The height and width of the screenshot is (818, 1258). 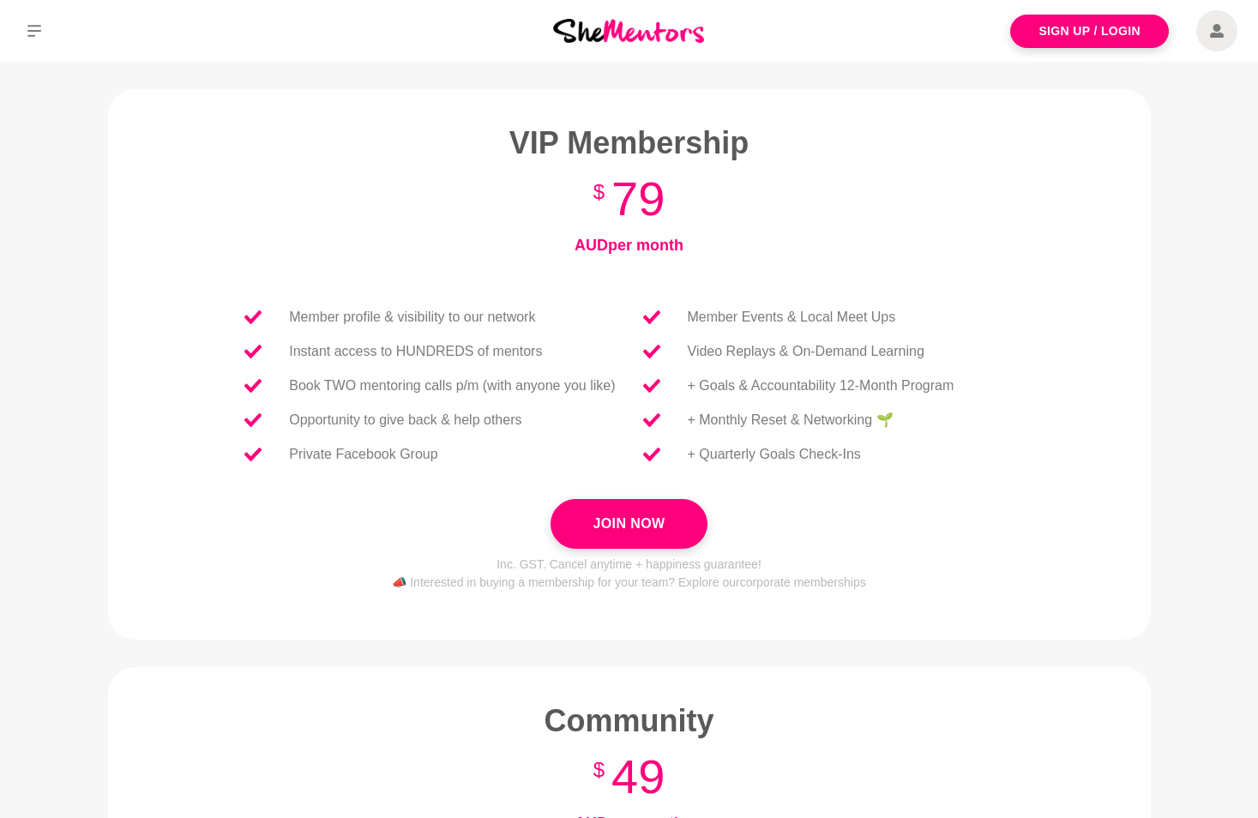 What do you see at coordinates (820, 386) in the screenshot?
I see `p: + Goals & Accountability 12-Month Program` at bounding box center [820, 386].